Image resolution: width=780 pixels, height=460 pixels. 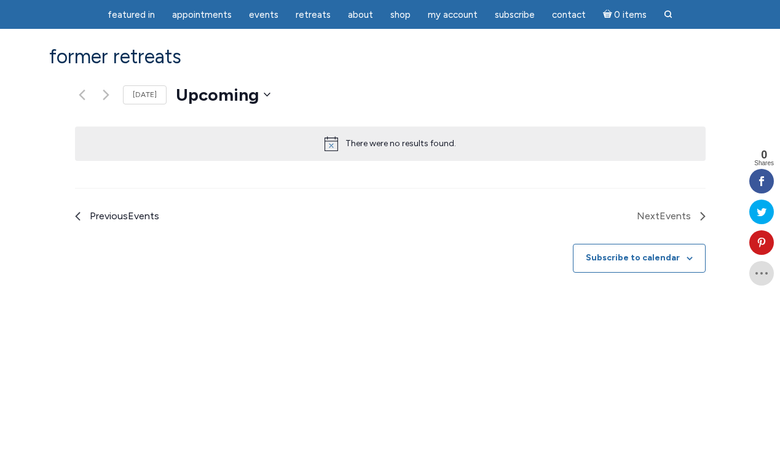 I want to click on a: Events, so click(x=264, y=15).